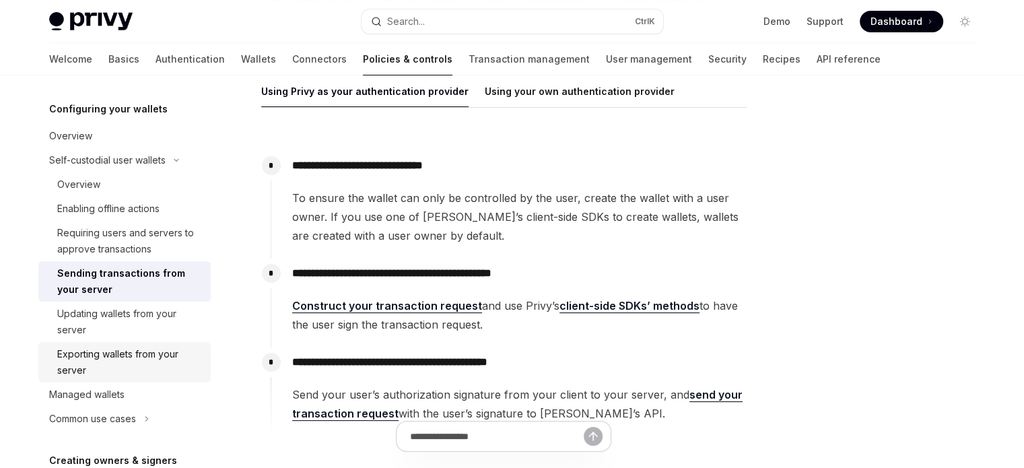 This screenshot has width=1024, height=468. What do you see at coordinates (406, 22) in the screenshot?
I see `div: Search...` at bounding box center [406, 22].